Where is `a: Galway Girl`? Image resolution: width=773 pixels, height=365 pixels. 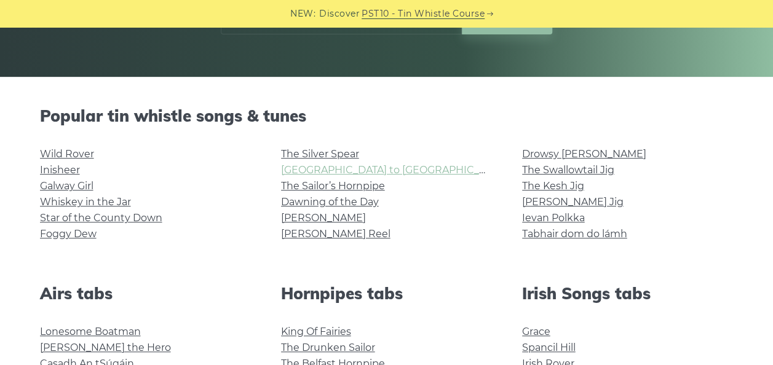
a: Galway Girl is located at coordinates (66, 186).